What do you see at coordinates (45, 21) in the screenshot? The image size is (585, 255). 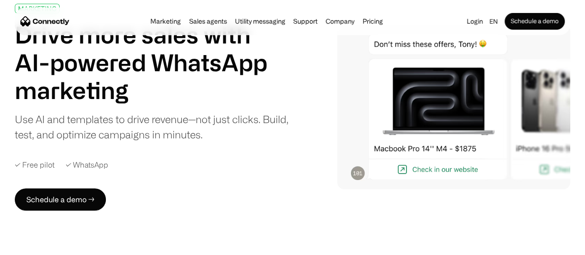 I see `a: home` at bounding box center [45, 21].